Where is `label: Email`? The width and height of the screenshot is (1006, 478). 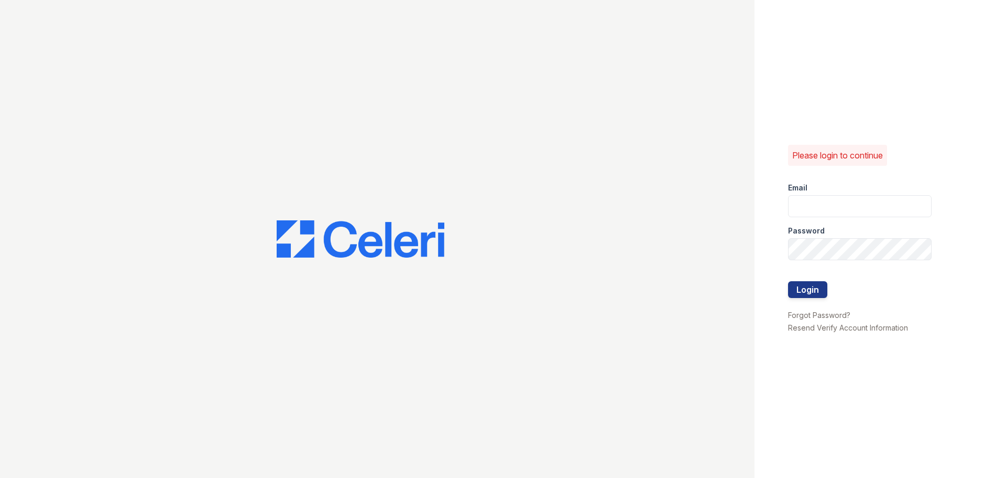
label: Email is located at coordinates (798, 188).